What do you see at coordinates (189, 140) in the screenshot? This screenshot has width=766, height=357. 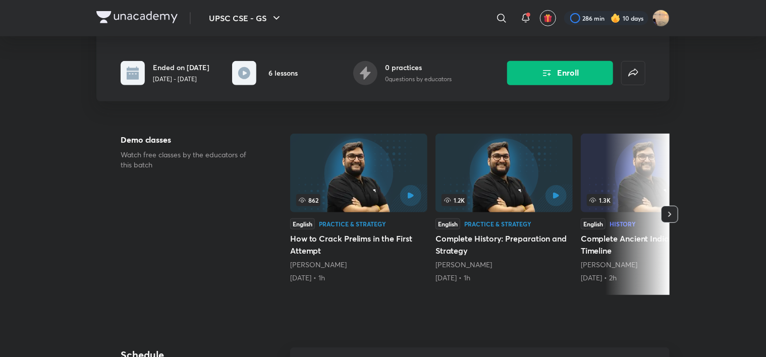 I see `h5: Demo classes` at bounding box center [189, 140].